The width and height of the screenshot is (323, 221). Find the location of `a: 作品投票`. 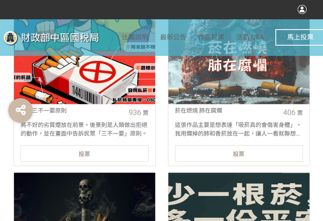

a: 作品投票 is located at coordinates (211, 37).